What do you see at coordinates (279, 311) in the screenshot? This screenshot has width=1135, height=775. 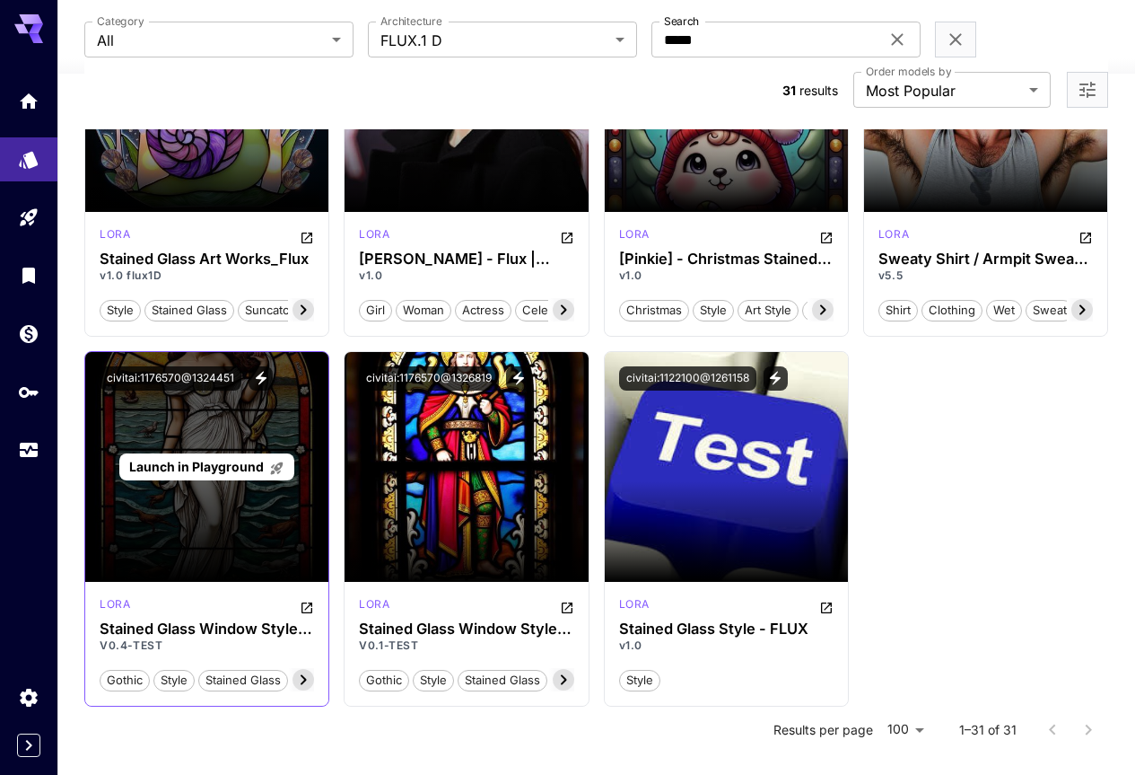 I see `span: suncatchers` at bounding box center [279, 311].